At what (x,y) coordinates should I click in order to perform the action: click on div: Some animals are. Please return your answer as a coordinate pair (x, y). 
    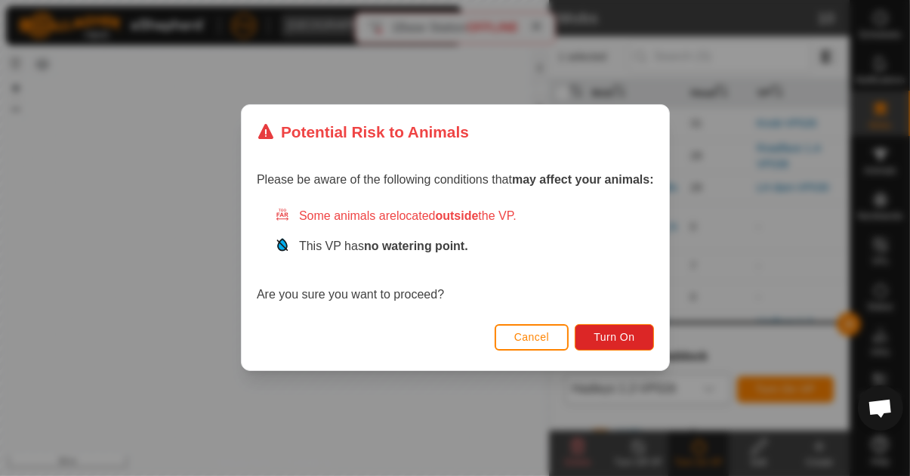
    Looking at the image, I should click on (464, 217).